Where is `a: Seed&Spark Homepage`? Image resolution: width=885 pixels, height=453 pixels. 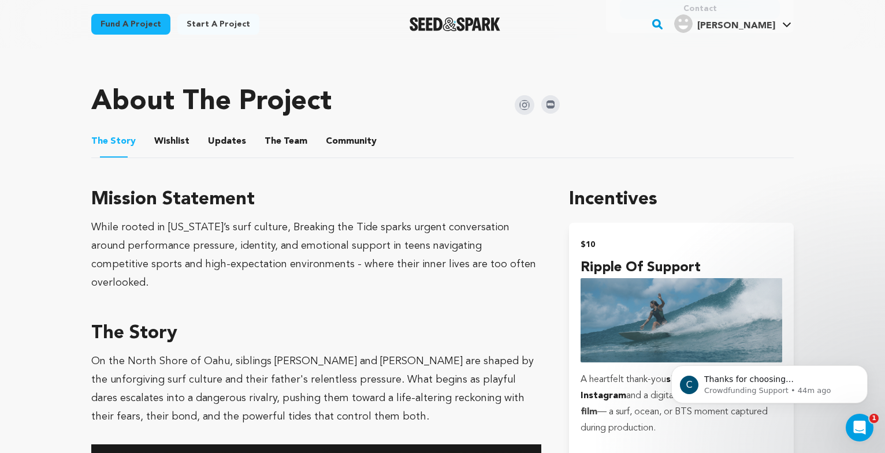
a: Seed&Spark Homepage is located at coordinates (454, 24).